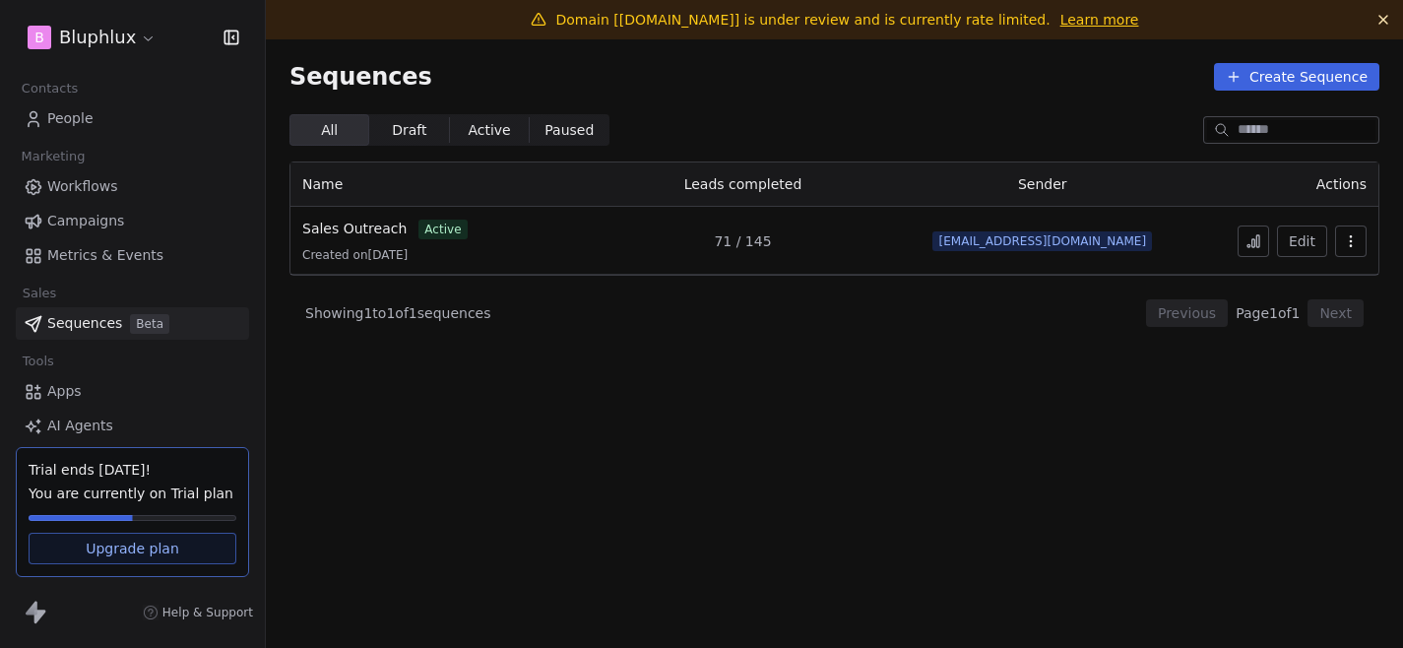 This screenshot has height=648, width=1403. I want to click on a: AI Agents, so click(132, 425).